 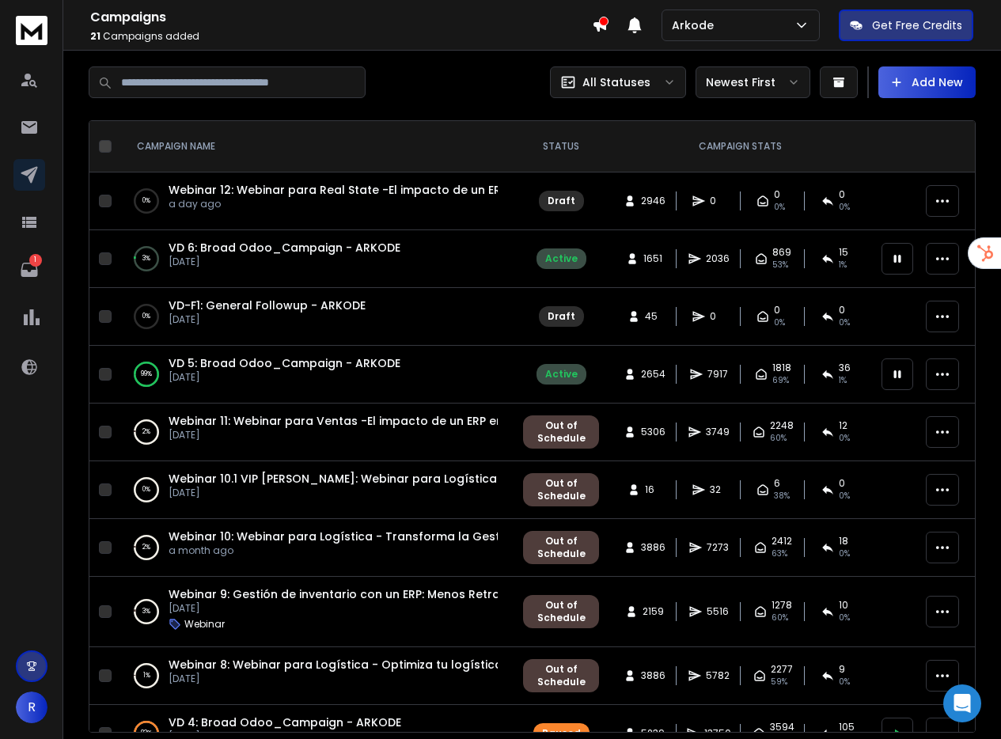 What do you see at coordinates (29, 270) in the screenshot?
I see `a: 1` at bounding box center [29, 270].